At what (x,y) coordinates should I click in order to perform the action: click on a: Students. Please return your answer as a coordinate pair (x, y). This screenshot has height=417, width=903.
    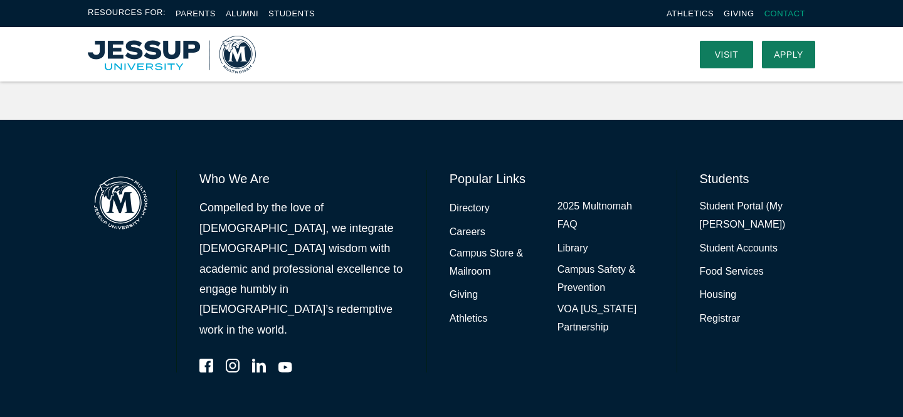
    Looking at the image, I should click on (292, 13).